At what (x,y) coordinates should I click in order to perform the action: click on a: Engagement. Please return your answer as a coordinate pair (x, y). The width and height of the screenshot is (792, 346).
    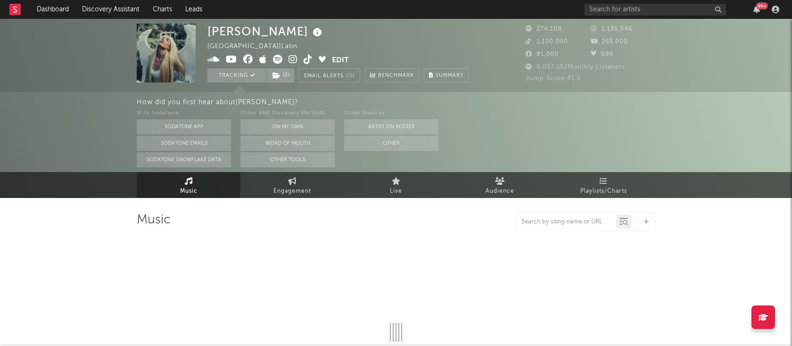
    Looking at the image, I should click on (292, 185).